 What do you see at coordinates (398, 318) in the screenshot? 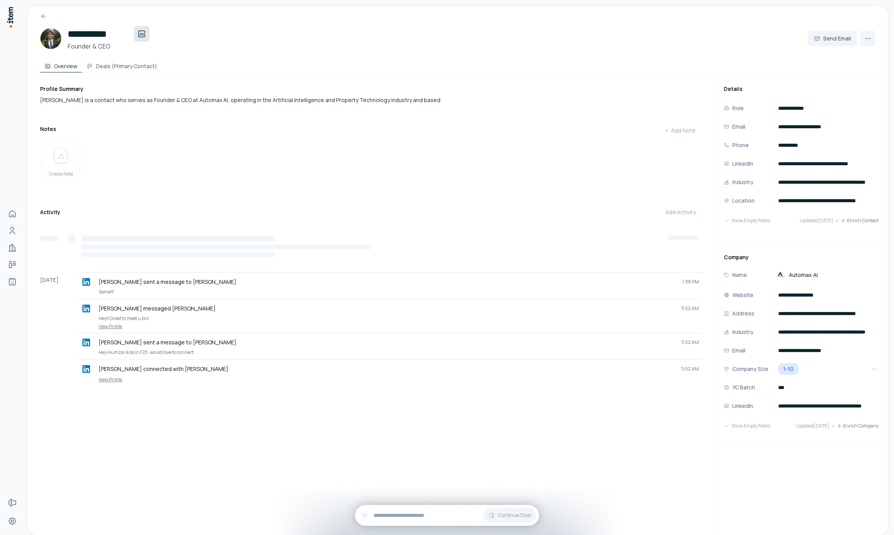
I see `p: Hey!! Great to meet u bro` at bounding box center [398, 318].